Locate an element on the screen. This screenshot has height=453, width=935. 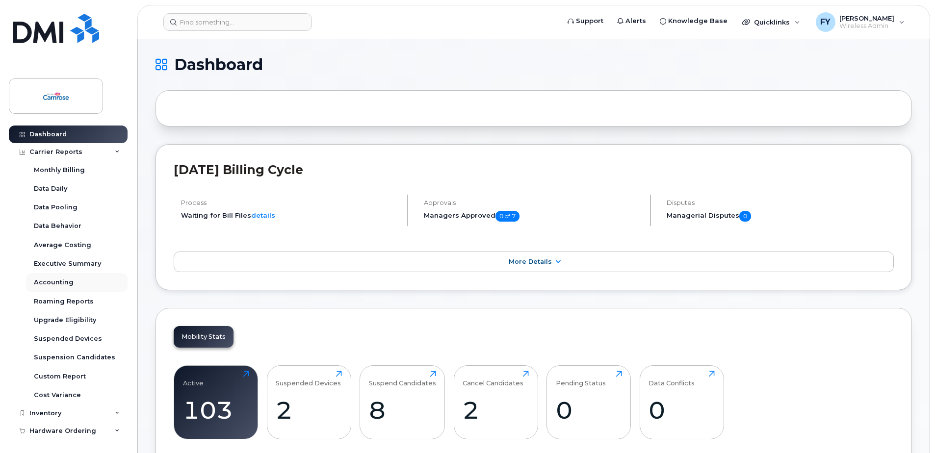
a: Pending Status0 is located at coordinates (589, 402).